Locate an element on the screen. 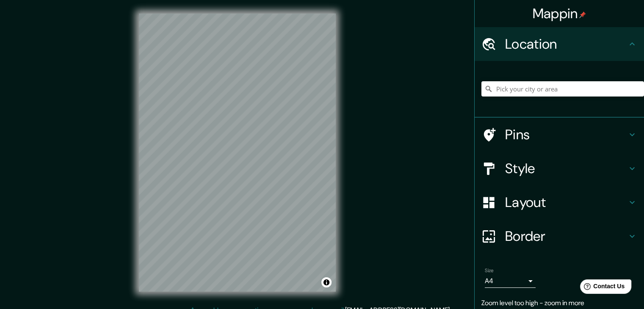 This screenshot has height=309, width=644. label: Size is located at coordinates (489, 271).